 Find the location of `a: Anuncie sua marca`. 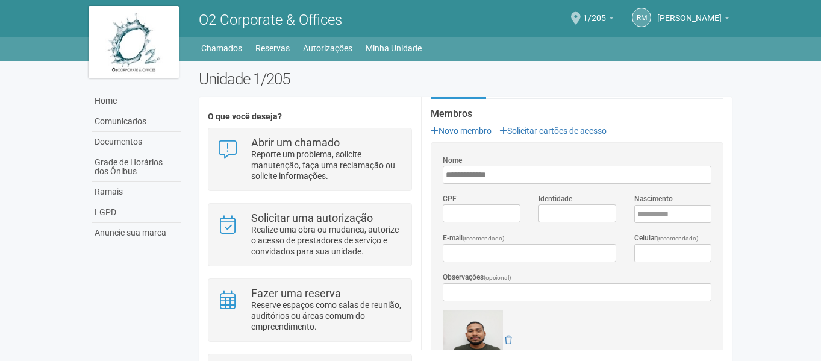

a: Anuncie sua marca is located at coordinates (136, 232).